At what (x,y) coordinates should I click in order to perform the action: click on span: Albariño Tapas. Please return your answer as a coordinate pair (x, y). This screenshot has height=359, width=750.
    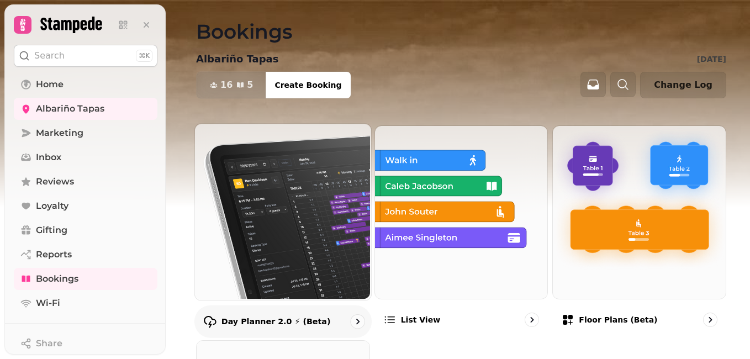
    Looking at the image, I should click on (70, 109).